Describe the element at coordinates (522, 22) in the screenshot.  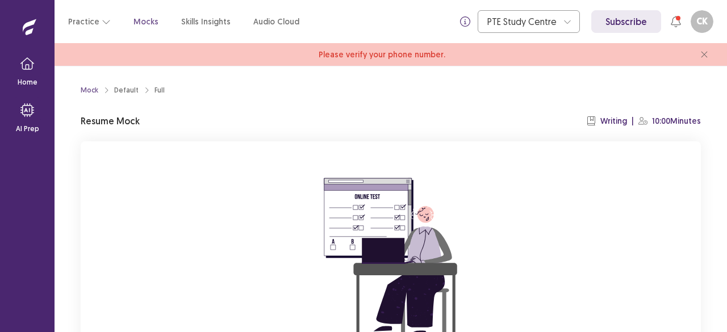
I see `div: PTE Study Centre` at that location.